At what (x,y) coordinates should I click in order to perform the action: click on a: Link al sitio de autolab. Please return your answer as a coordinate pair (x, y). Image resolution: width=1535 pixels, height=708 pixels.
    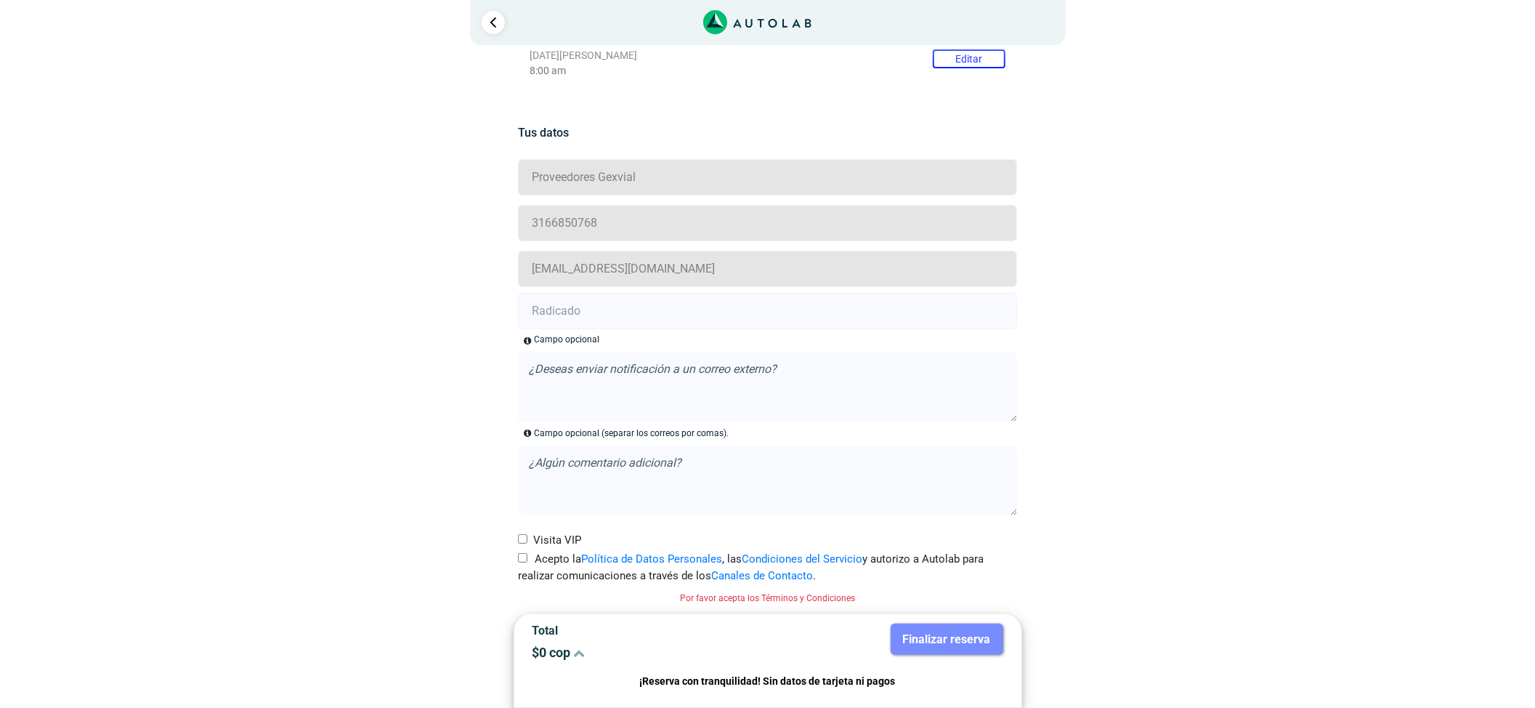
    Looking at the image, I should click on (757, 21).